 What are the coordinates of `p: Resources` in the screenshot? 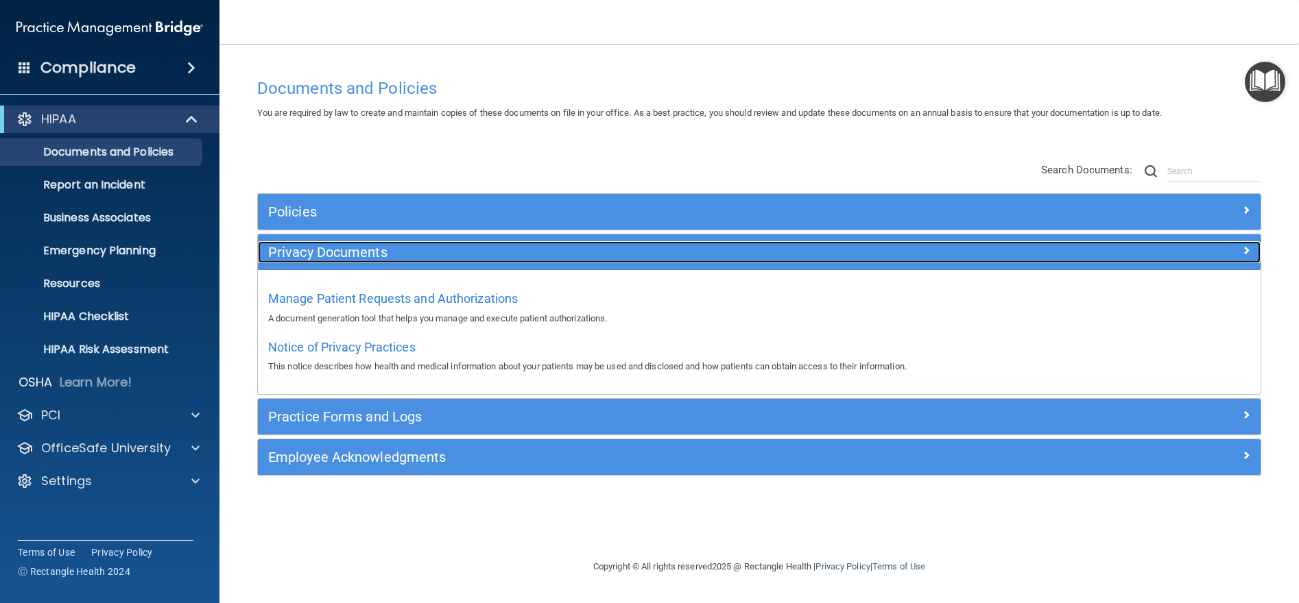 It's located at (102, 284).